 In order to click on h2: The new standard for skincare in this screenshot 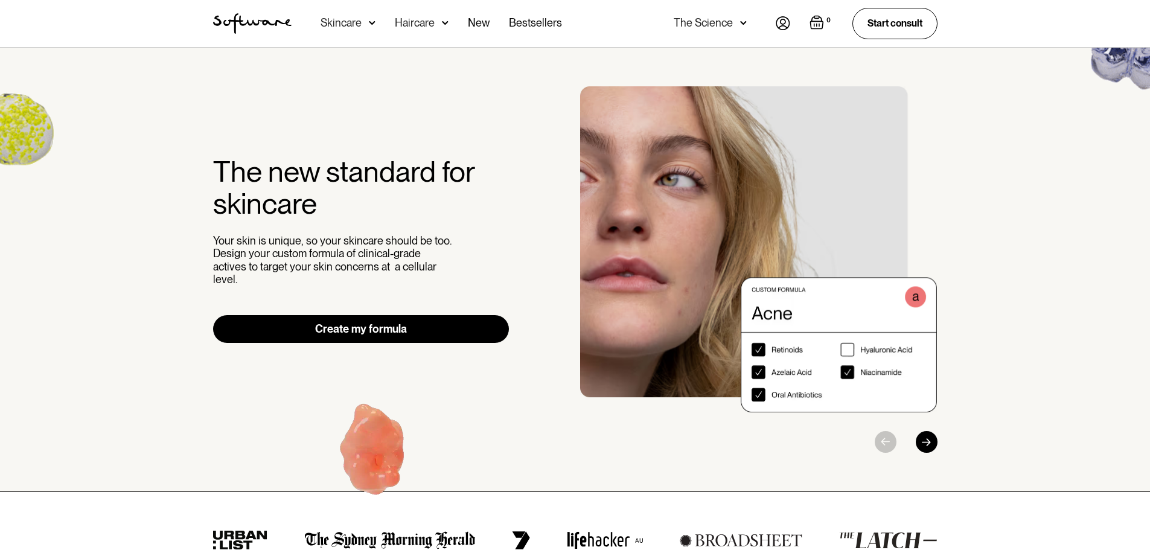, I will do `click(361, 188)`.